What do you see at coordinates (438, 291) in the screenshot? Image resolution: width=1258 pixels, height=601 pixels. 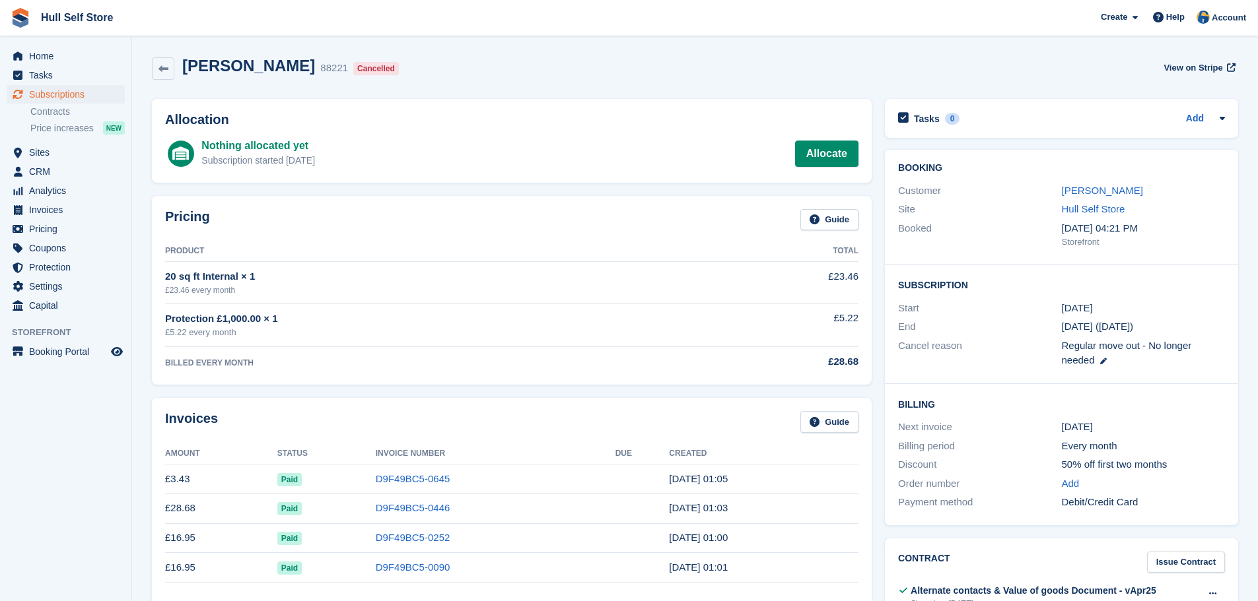 I see `div: £23.46 every month` at bounding box center [438, 291].